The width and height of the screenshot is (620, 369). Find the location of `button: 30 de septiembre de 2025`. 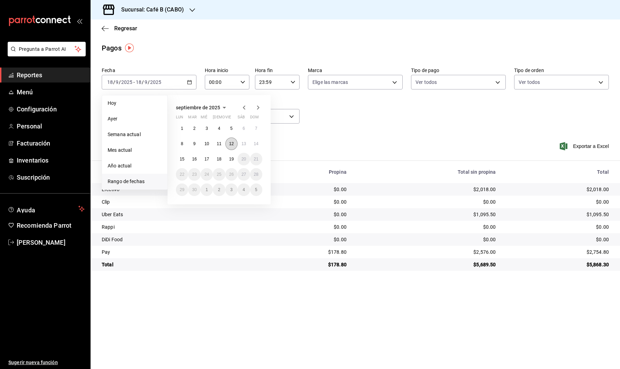

button: 30 de septiembre de 2025 is located at coordinates (194, 190).